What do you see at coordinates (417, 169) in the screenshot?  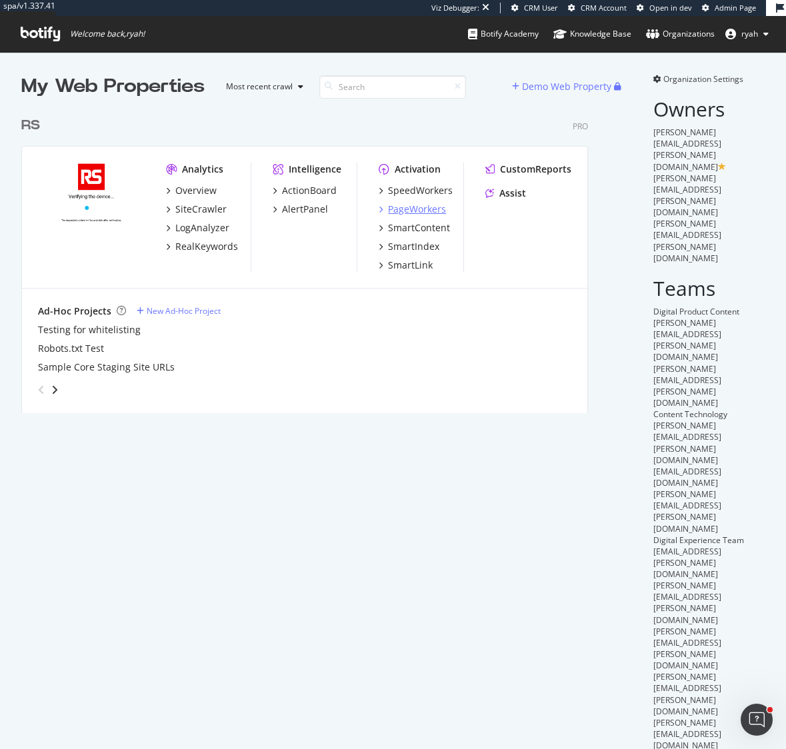 I see `div: Activation` at bounding box center [417, 169].